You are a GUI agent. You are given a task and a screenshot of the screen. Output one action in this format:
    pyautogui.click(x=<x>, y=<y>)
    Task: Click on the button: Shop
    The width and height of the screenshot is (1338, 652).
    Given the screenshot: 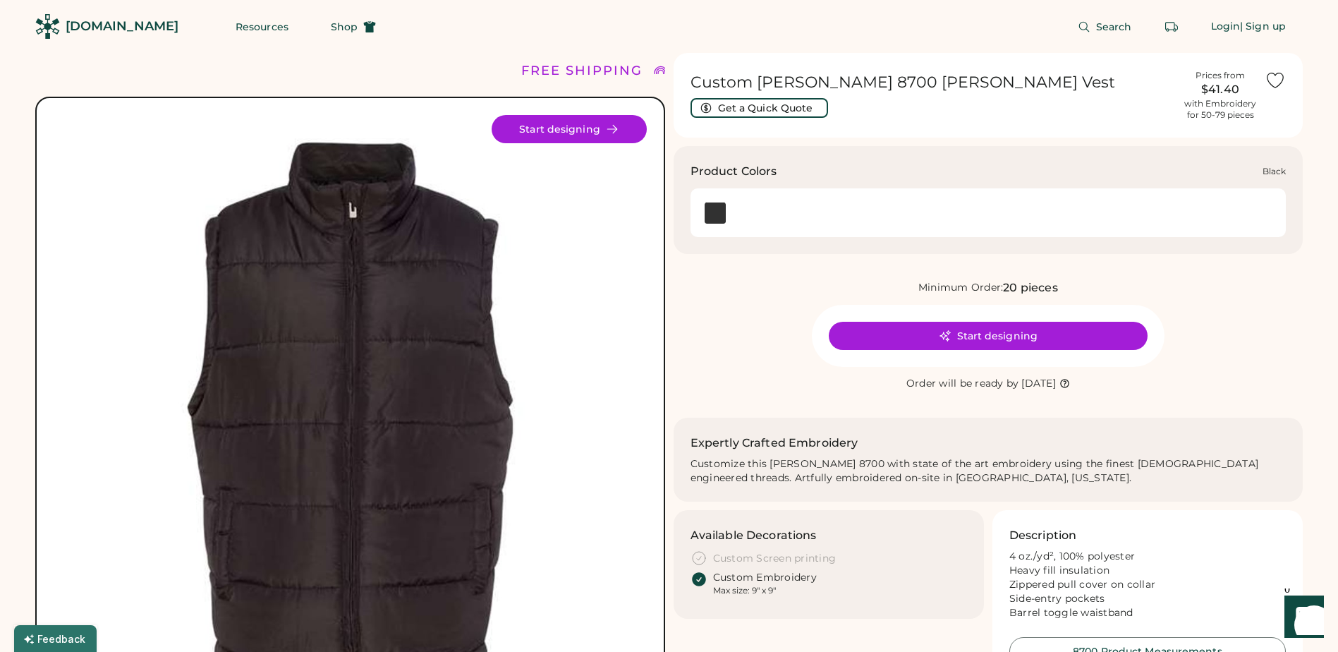 What is the action you would take?
    pyautogui.click(x=353, y=27)
    